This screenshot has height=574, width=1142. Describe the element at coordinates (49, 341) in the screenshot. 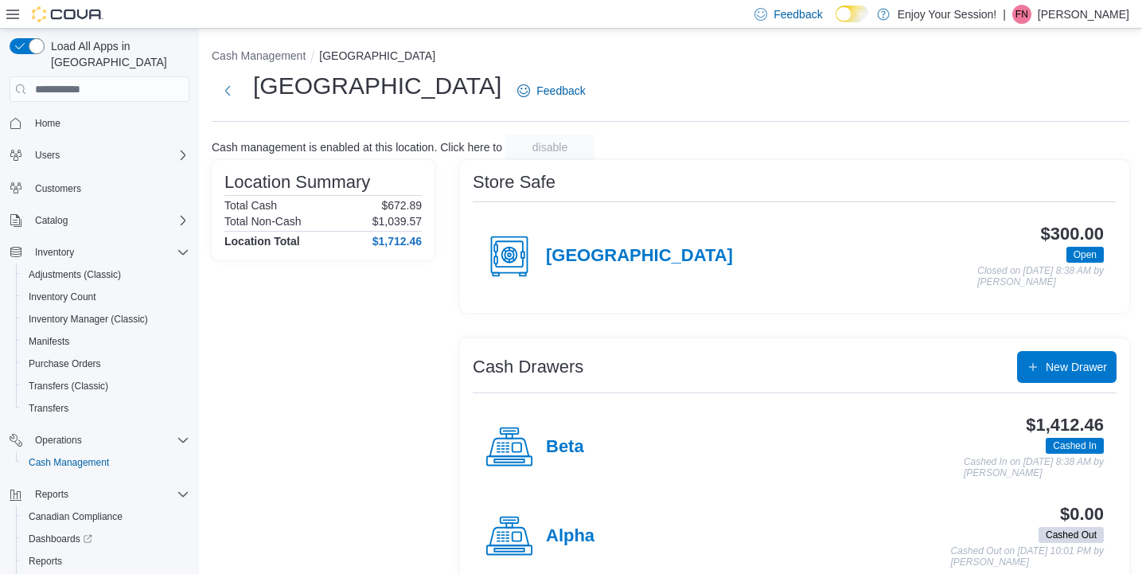

I see `a: Manifests` at that location.